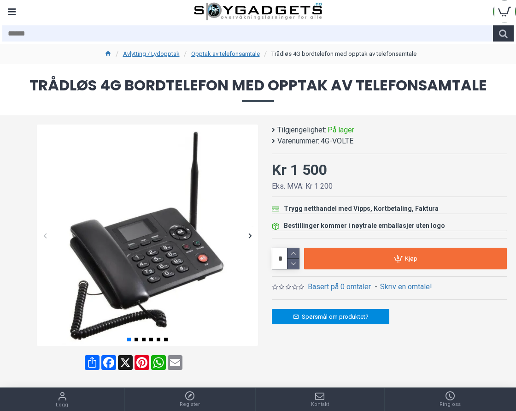  What do you see at coordinates (142, 362) in the screenshot?
I see `a: Pinterest` at bounding box center [142, 362].